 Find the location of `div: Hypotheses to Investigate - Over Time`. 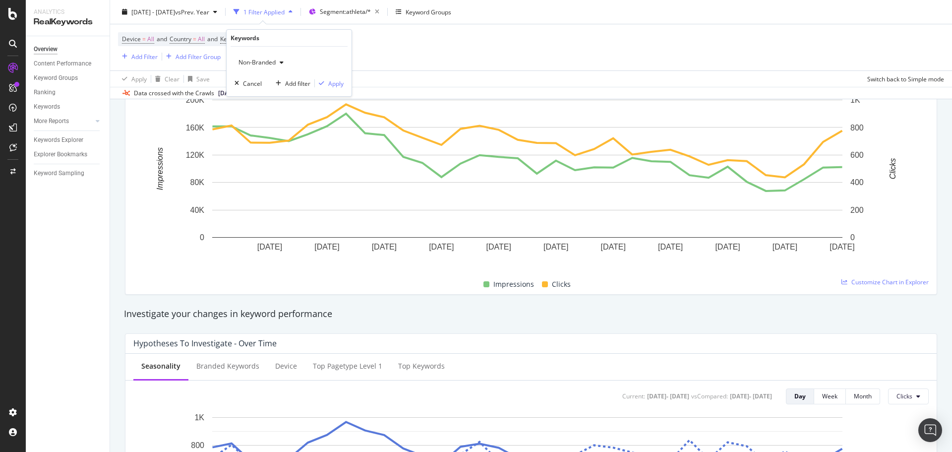

div: Hypotheses to Investigate - Over Time is located at coordinates (205, 343).